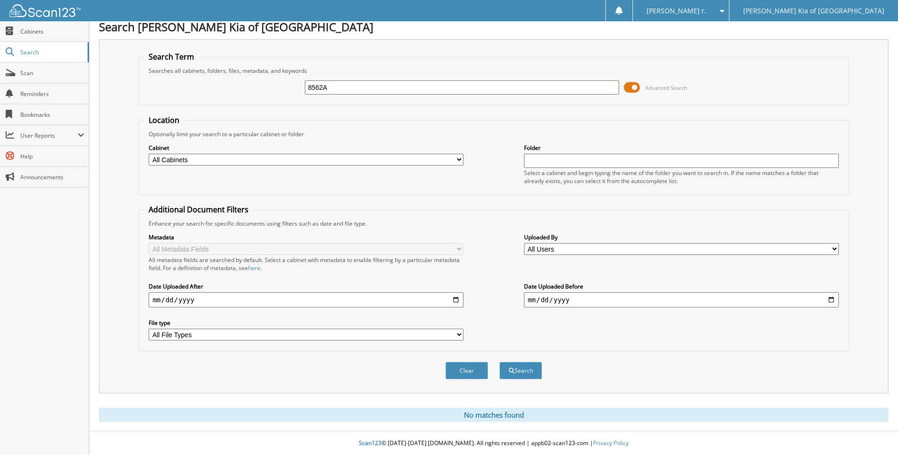  Describe the element at coordinates (52, 31) in the screenshot. I see `span: Cabinets` at that location.